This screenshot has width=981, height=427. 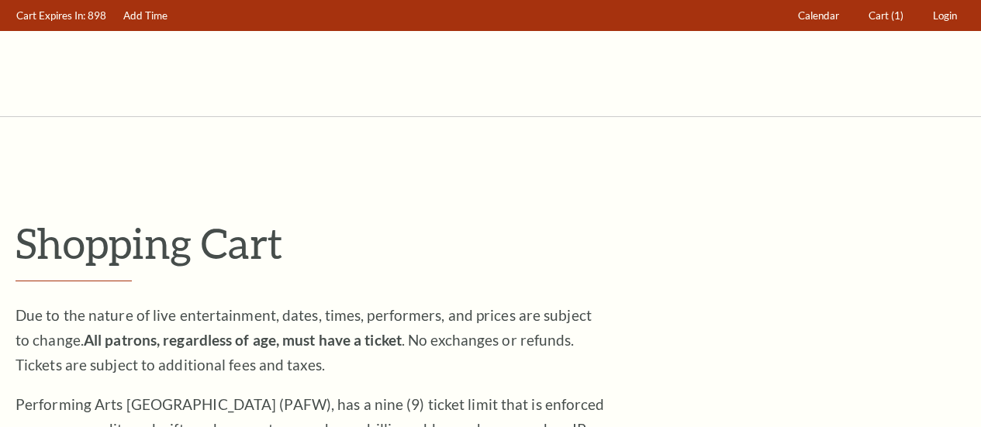 What do you see at coordinates (490, 243) in the screenshot?
I see `p: Shopping Cart` at bounding box center [490, 243].